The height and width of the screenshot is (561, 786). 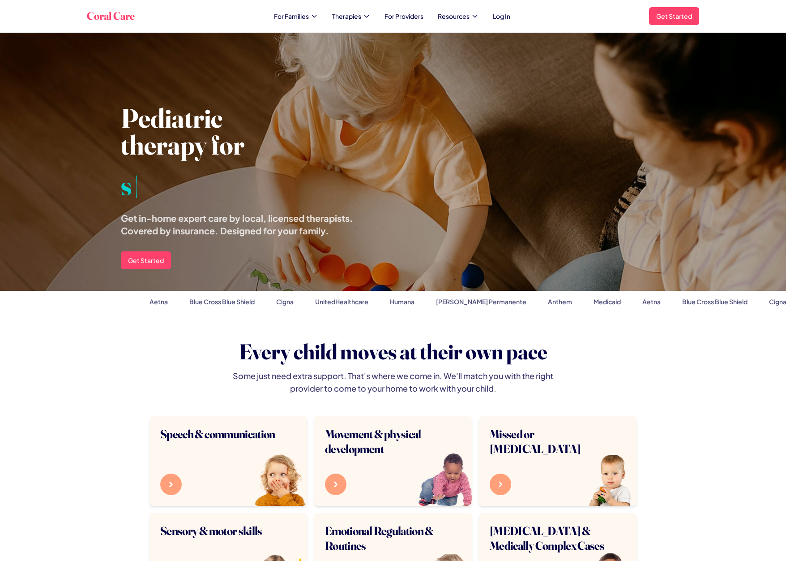 What do you see at coordinates (336, 484) in the screenshot?
I see `button: Learn more about Movement & physical development` at bounding box center [336, 484].